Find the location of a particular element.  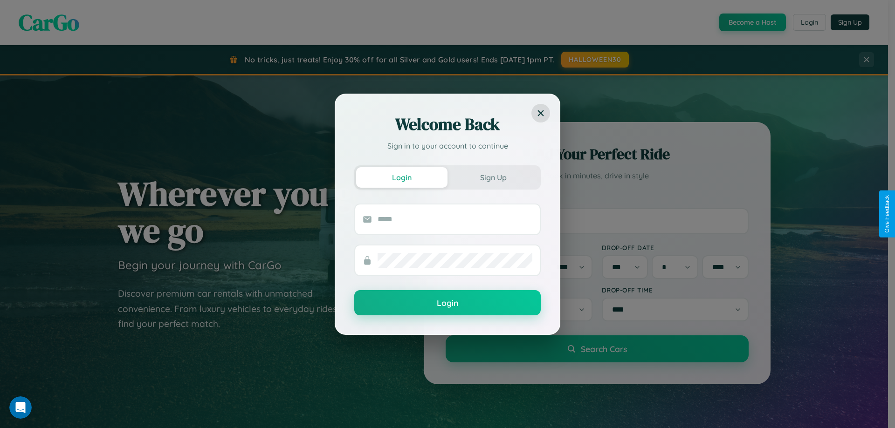

div: Give Feedback is located at coordinates (887, 214).